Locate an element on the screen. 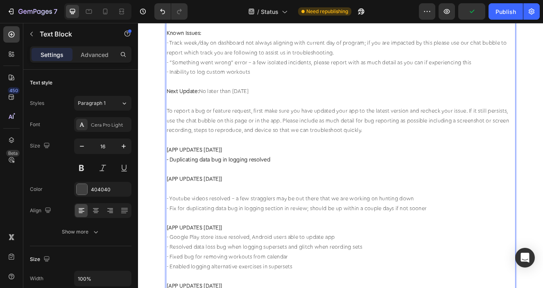  p: 7 is located at coordinates (55, 11).